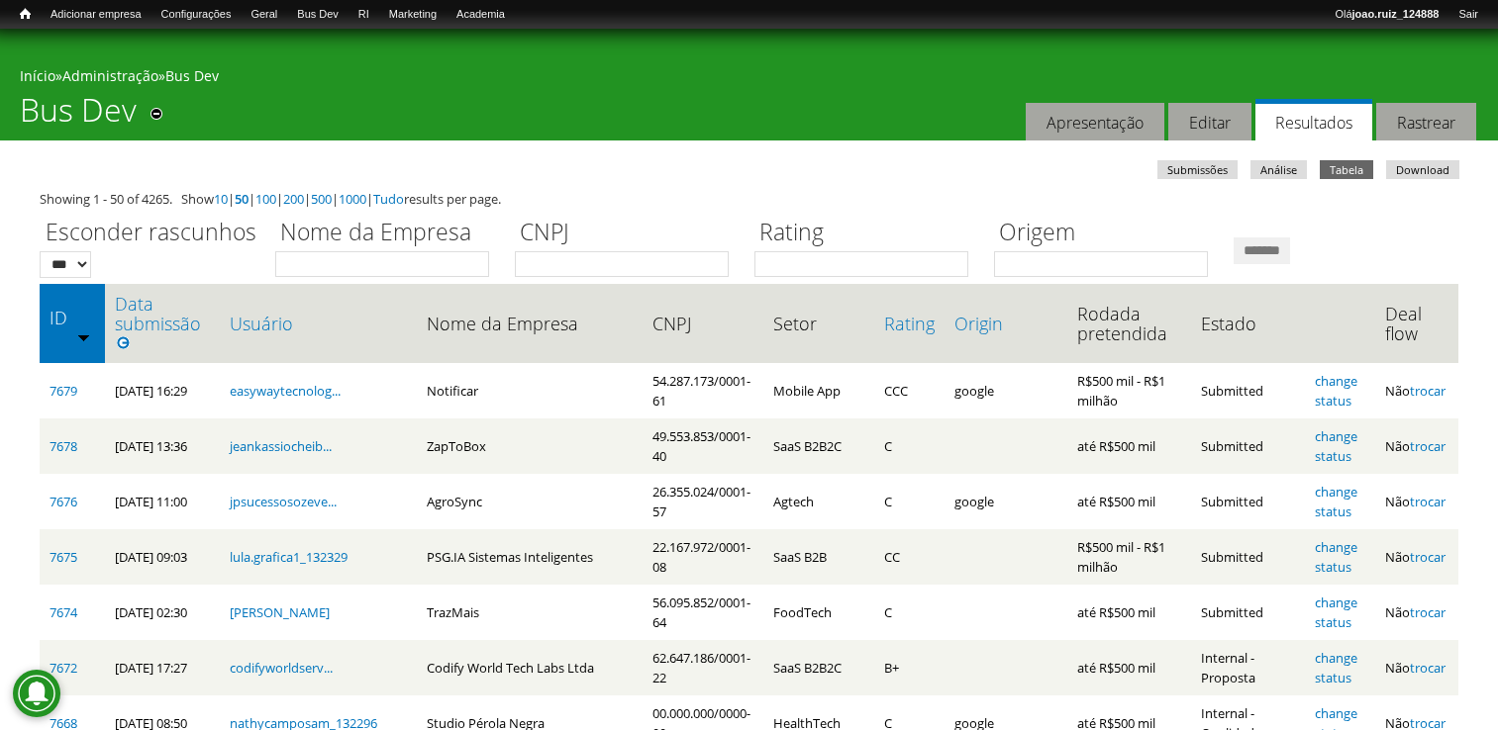 This screenshot has width=1498, height=730. I want to click on td: 22.167.972/0001-08, so click(703, 557).